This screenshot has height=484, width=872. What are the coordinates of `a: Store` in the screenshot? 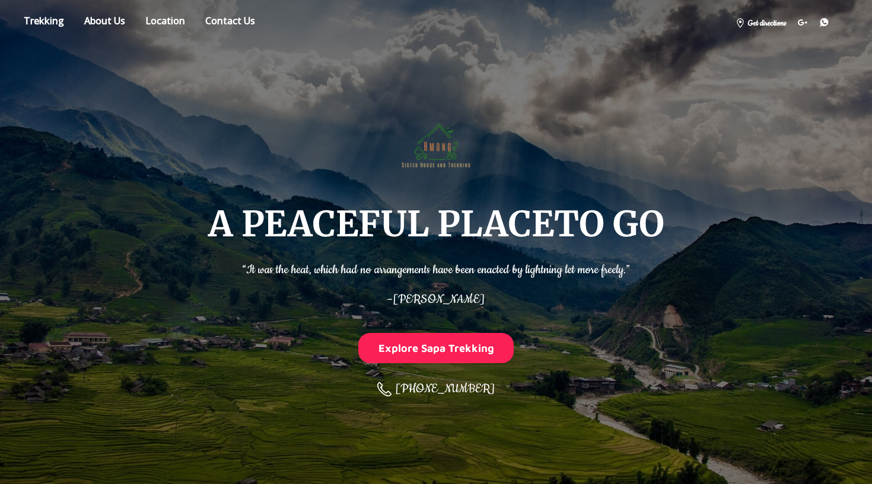 It's located at (44, 23).